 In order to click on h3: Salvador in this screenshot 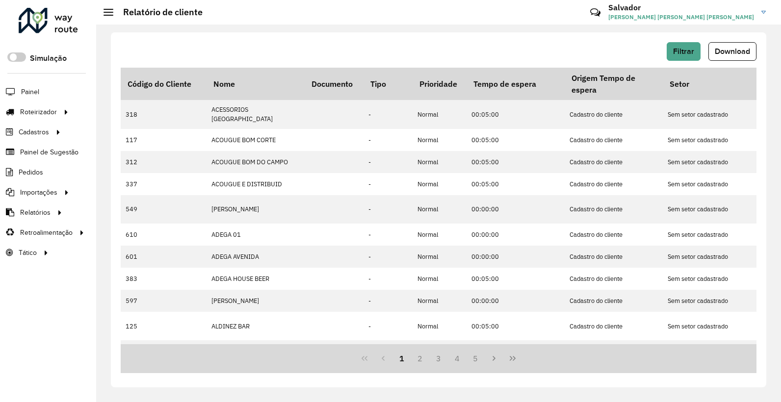, I will do `click(681, 7)`.